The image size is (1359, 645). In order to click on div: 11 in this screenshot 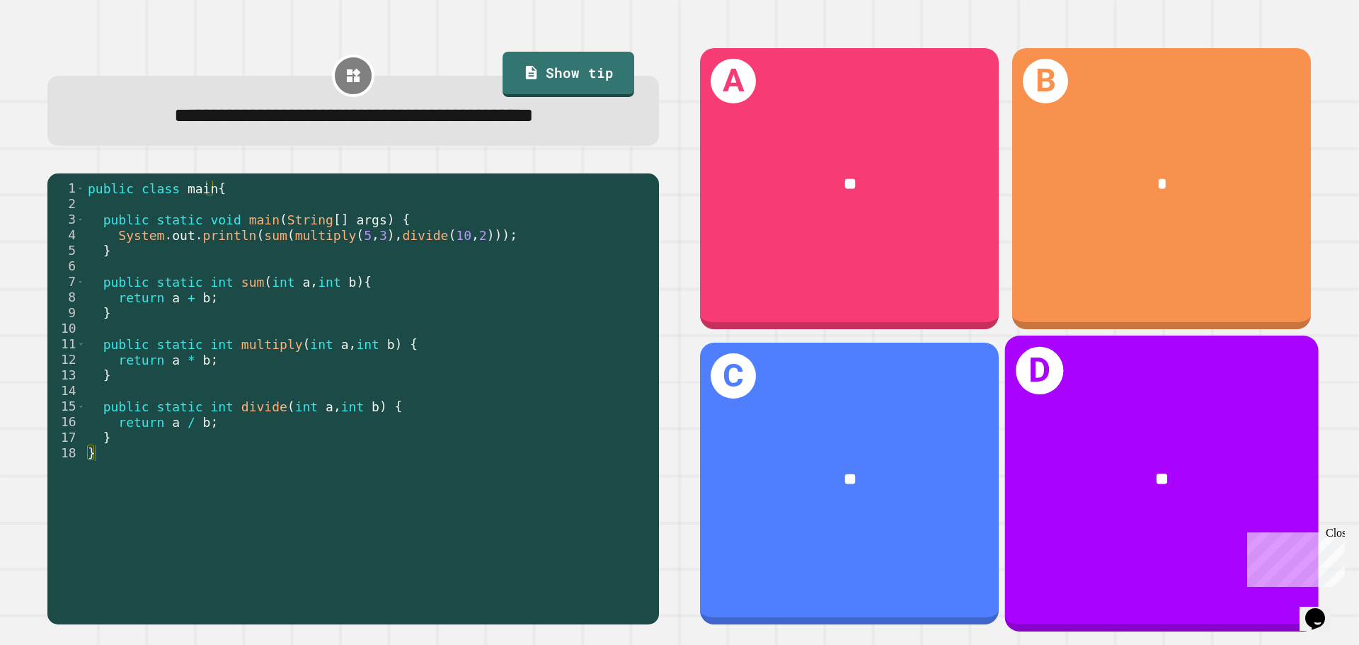, I will do `click(66, 344)`.